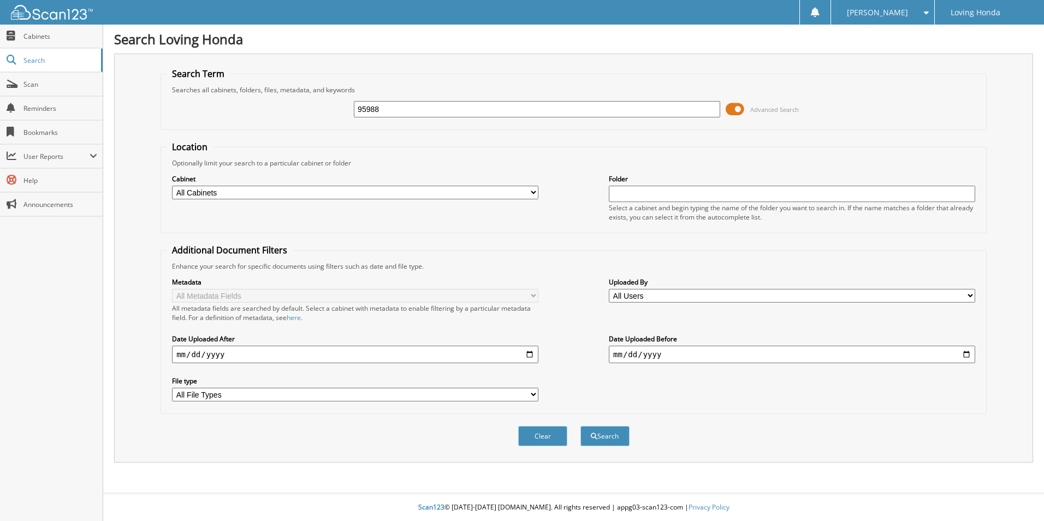 The width and height of the screenshot is (1044, 521). Describe the element at coordinates (189, 147) in the screenshot. I see `legend: Location` at that location.